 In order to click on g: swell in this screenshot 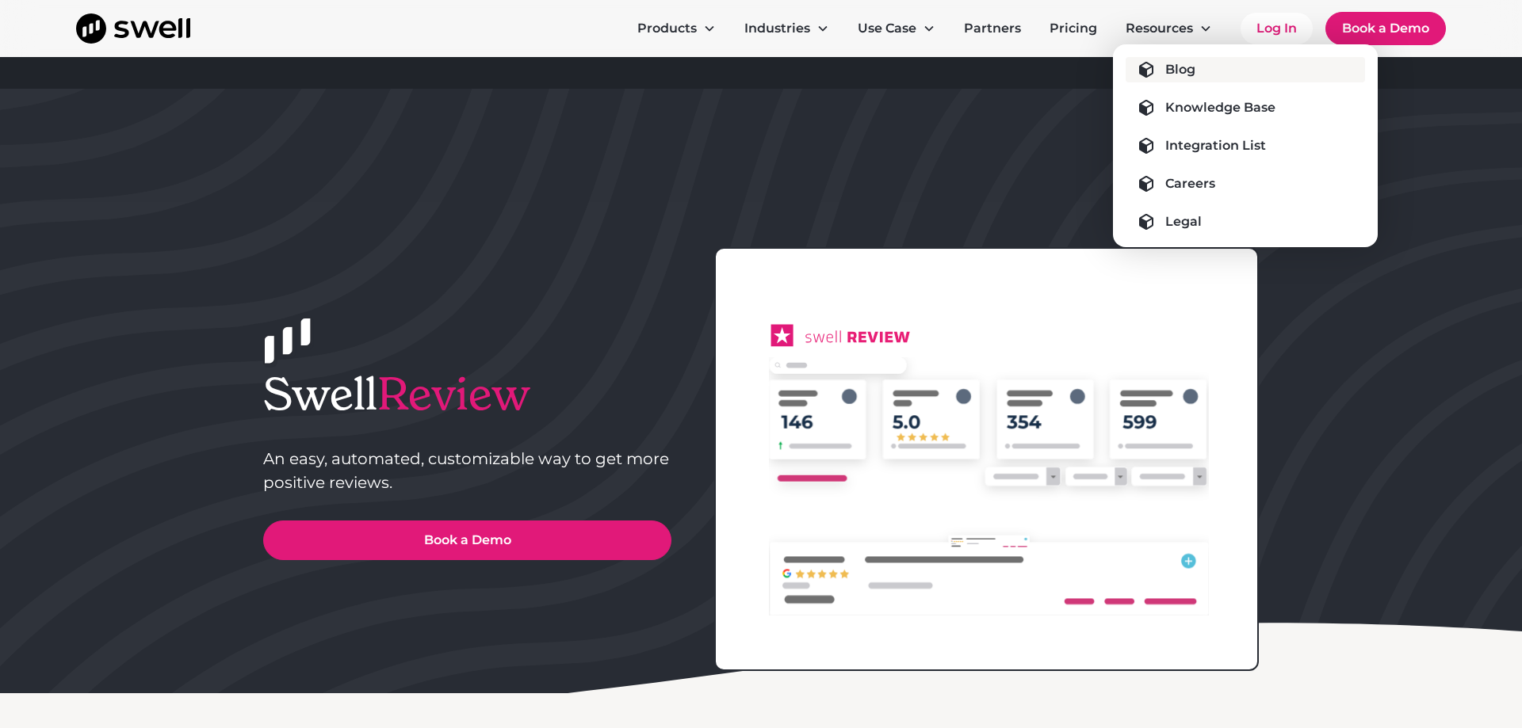, I will do `click(823, 336)`.